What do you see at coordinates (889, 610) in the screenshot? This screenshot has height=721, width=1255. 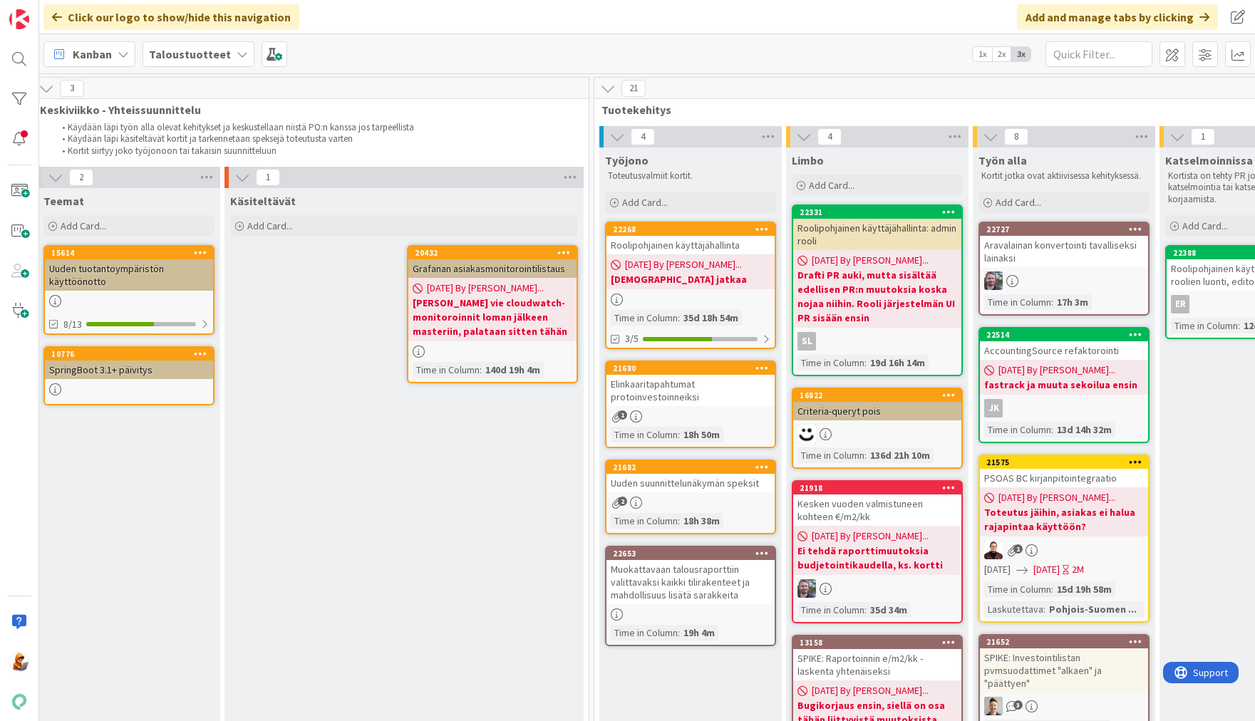 I see `div: 35d 34m` at bounding box center [889, 610].